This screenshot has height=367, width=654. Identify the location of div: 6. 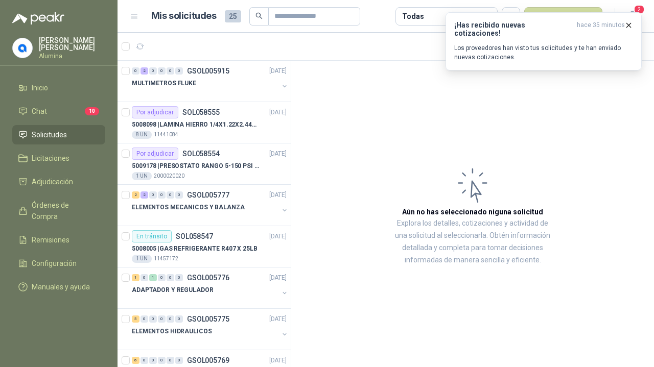
(135, 361).